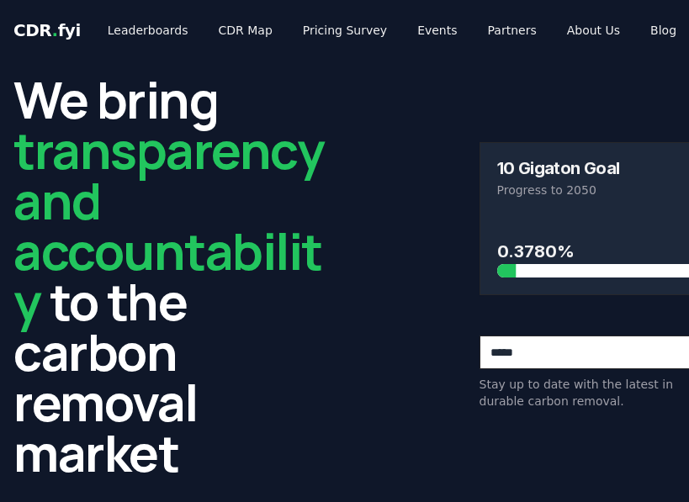  What do you see at coordinates (593, 30) in the screenshot?
I see `a: About Us` at bounding box center [593, 30].